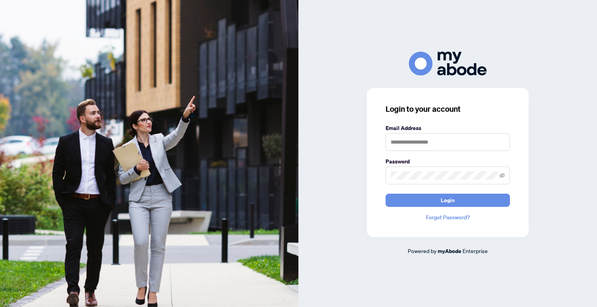 Image resolution: width=597 pixels, height=307 pixels. What do you see at coordinates (502, 176) in the screenshot?
I see `span: eye-invisible` at bounding box center [502, 176].